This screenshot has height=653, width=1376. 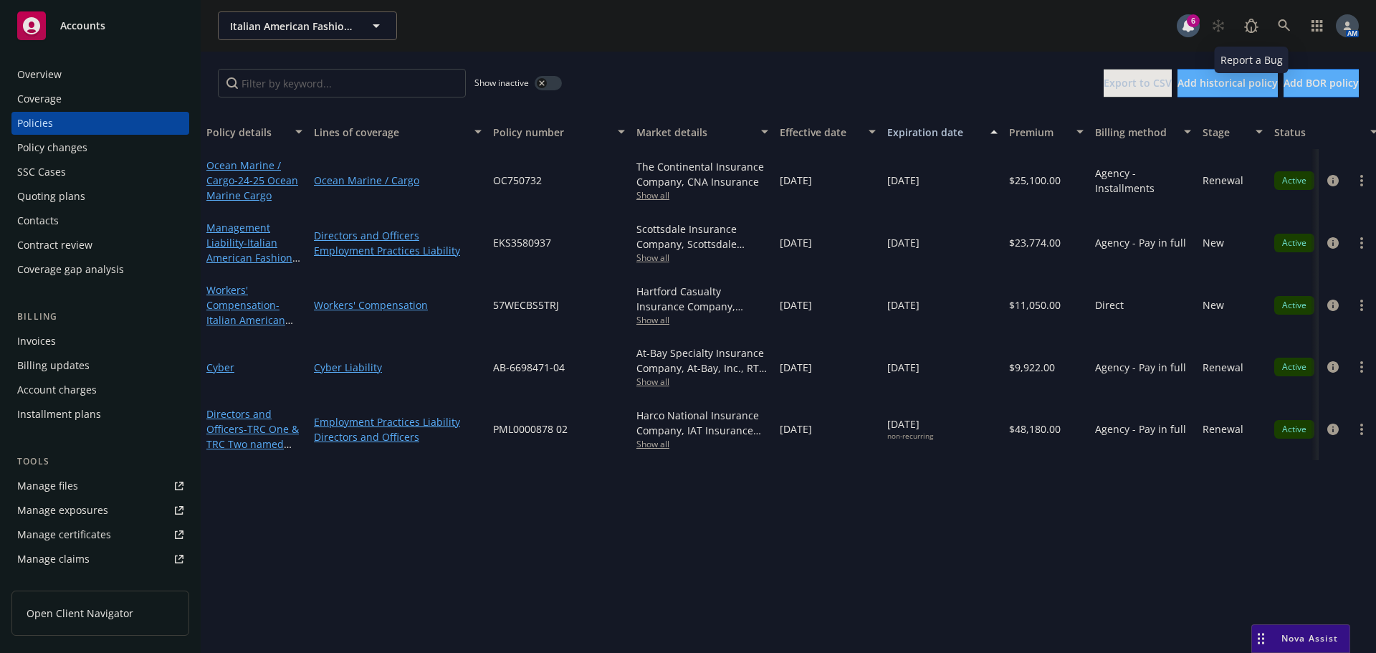 I want to click on div: Account charges, so click(x=57, y=390).